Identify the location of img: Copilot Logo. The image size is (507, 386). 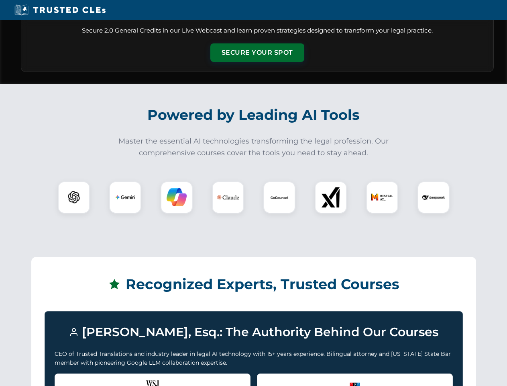
(177, 197).